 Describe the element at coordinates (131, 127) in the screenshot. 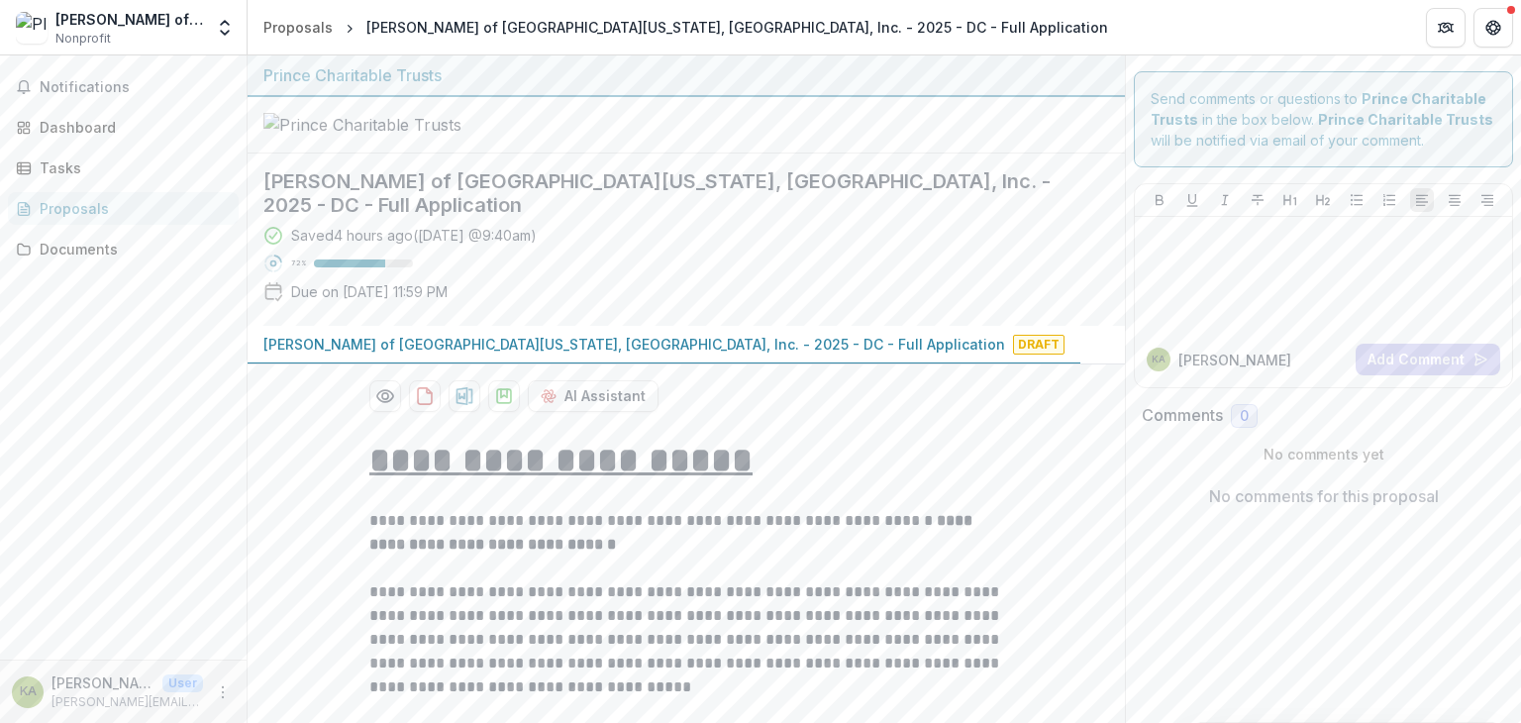

I see `div: Dashboard` at that location.